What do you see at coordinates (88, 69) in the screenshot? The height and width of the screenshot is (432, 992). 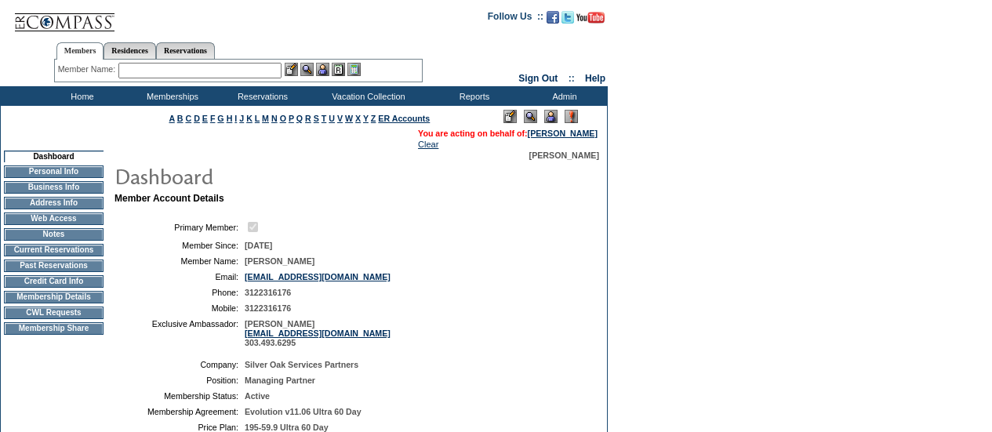 I see `div: Member Name:` at bounding box center [88, 69].